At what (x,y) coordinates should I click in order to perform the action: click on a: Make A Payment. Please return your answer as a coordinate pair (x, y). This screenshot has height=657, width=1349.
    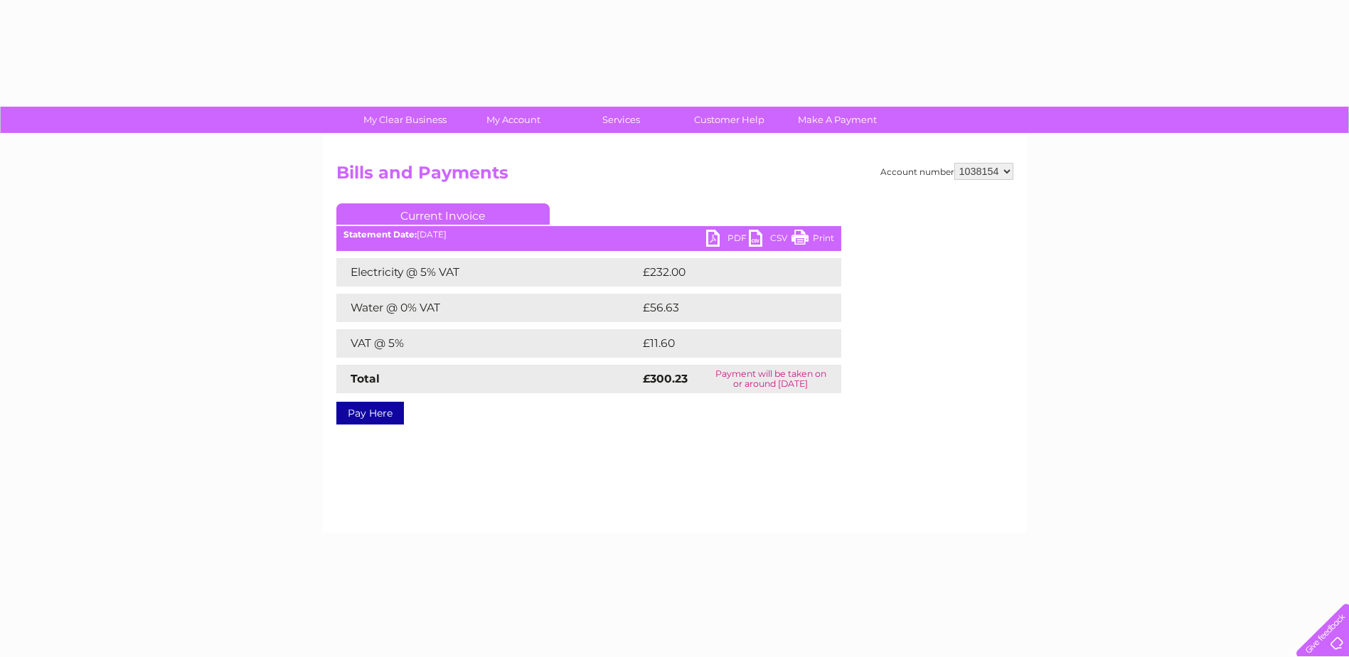
    Looking at the image, I should click on (837, 119).